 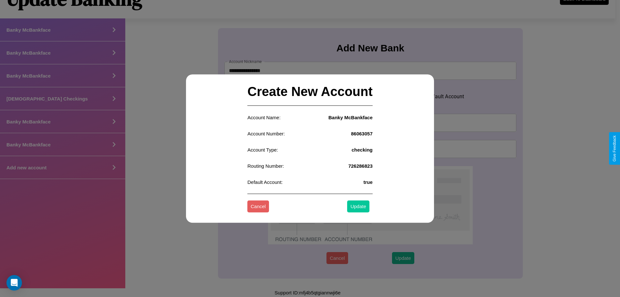 I want to click on div: Give Feedback, so click(x=615, y=148).